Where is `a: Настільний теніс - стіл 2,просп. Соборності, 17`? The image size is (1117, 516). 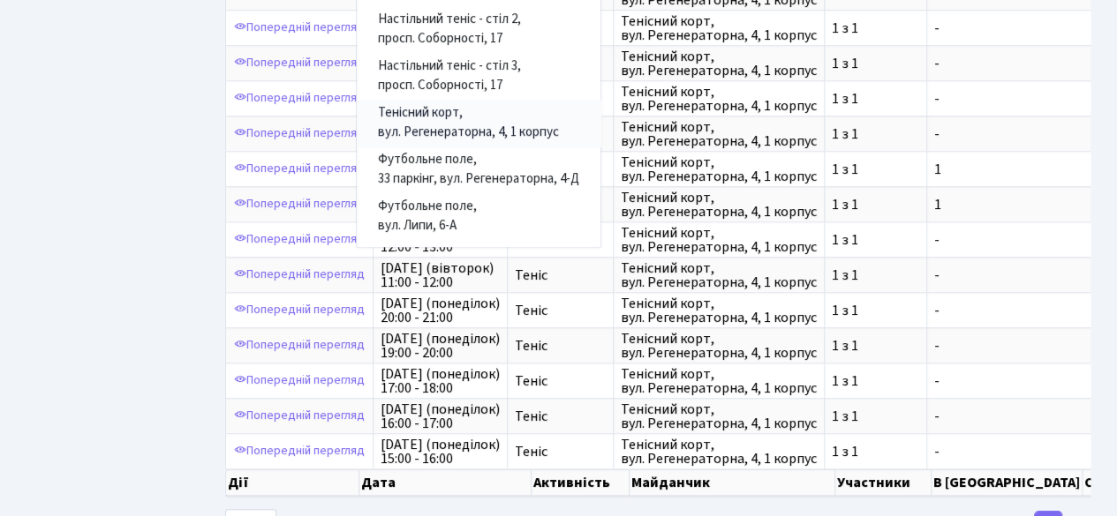 a: Настільний теніс - стіл 2,просп. Соборності, 17 is located at coordinates (478, 29).